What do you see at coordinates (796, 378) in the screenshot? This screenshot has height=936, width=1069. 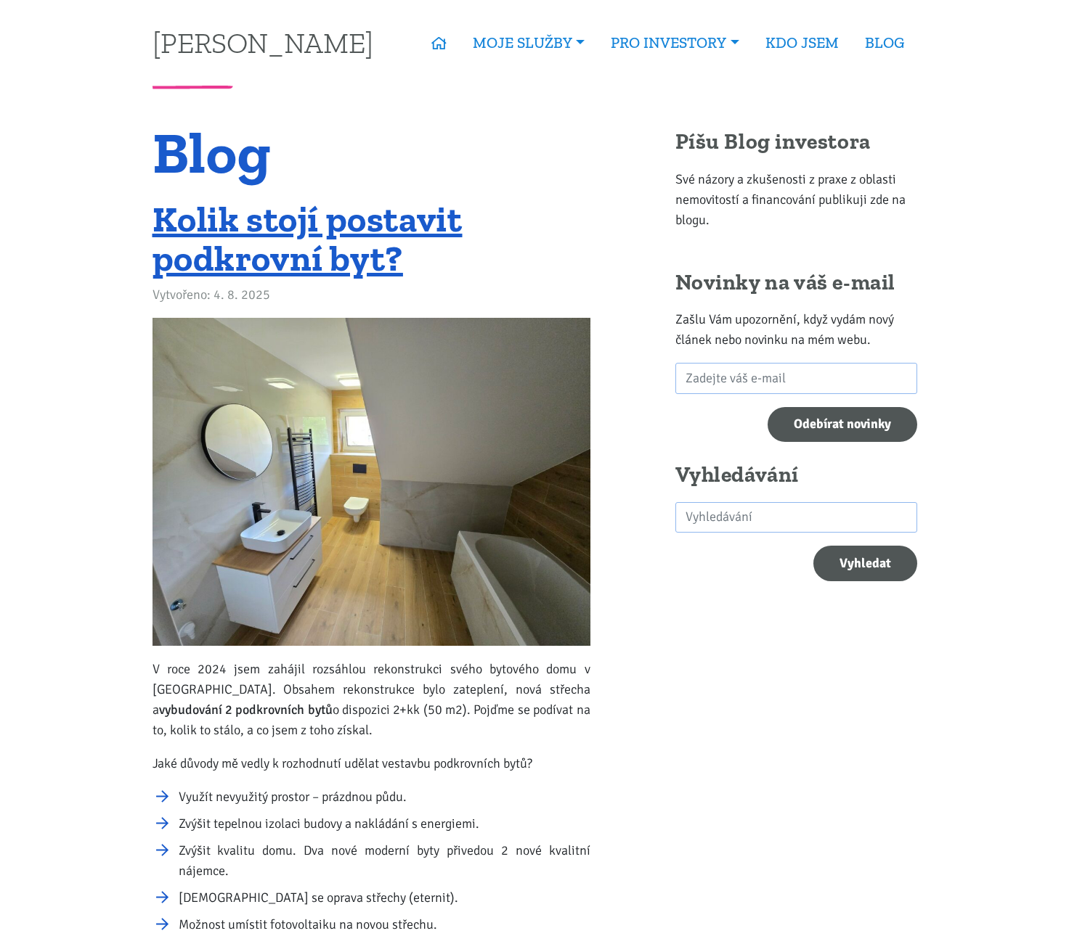 I see `input: Zadejte váš e-mail` at bounding box center [796, 378].